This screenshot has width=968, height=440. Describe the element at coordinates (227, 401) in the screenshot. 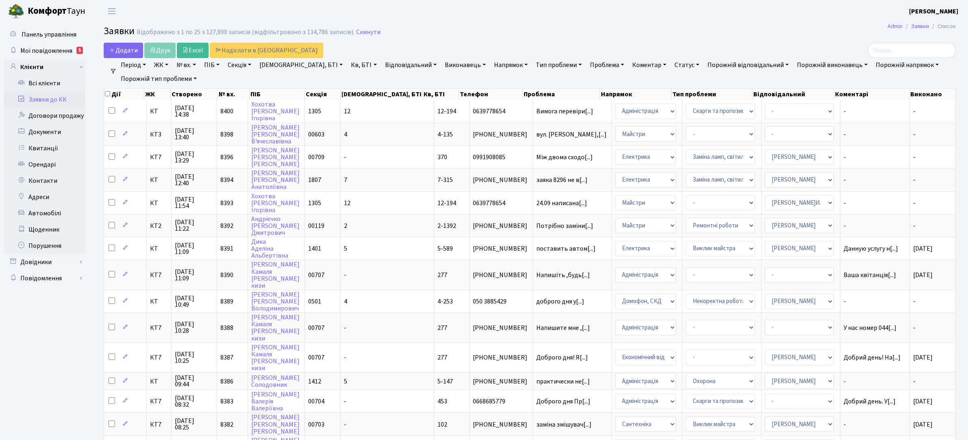

I see `span: 8383` at that location.